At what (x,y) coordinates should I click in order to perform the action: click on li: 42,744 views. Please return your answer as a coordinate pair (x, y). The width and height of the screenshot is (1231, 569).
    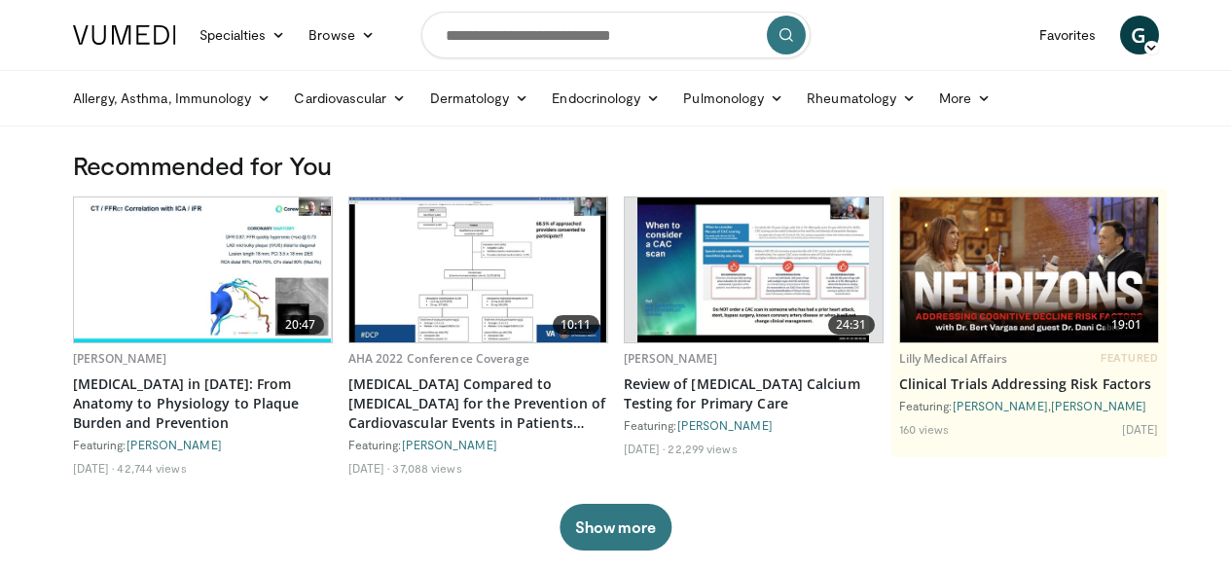
    Looking at the image, I should click on (151, 468).